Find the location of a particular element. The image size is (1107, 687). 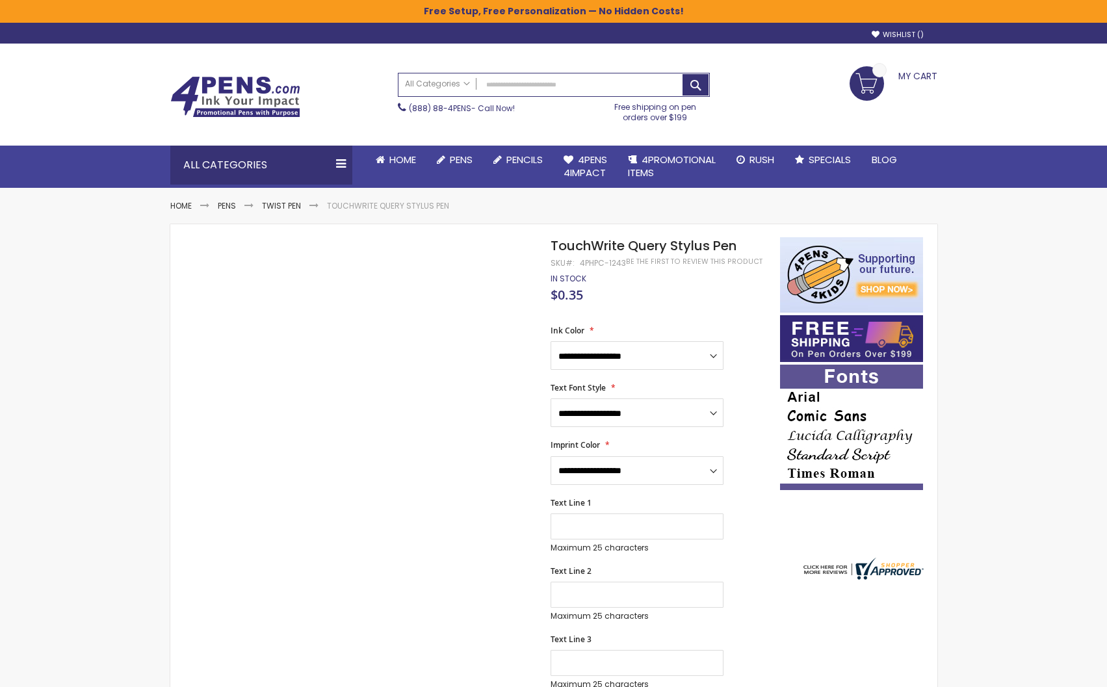

a: (888) 88-4PENS is located at coordinates (440, 108).